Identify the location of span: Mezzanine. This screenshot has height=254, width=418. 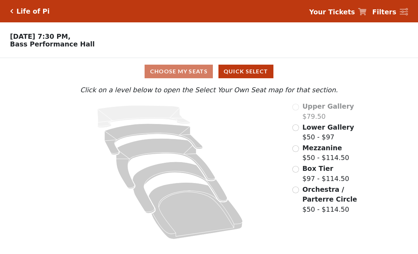
(322, 148).